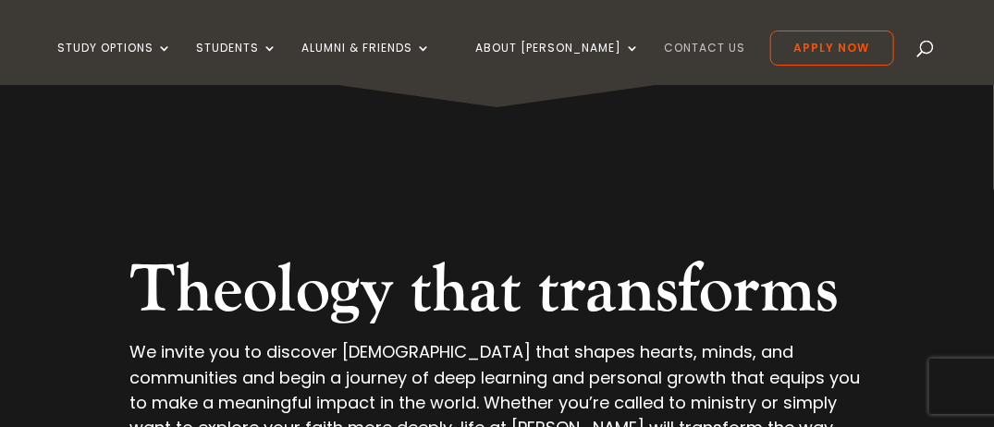 The image size is (994, 427). What do you see at coordinates (833, 48) in the screenshot?
I see `a: Apply Now` at bounding box center [833, 48].